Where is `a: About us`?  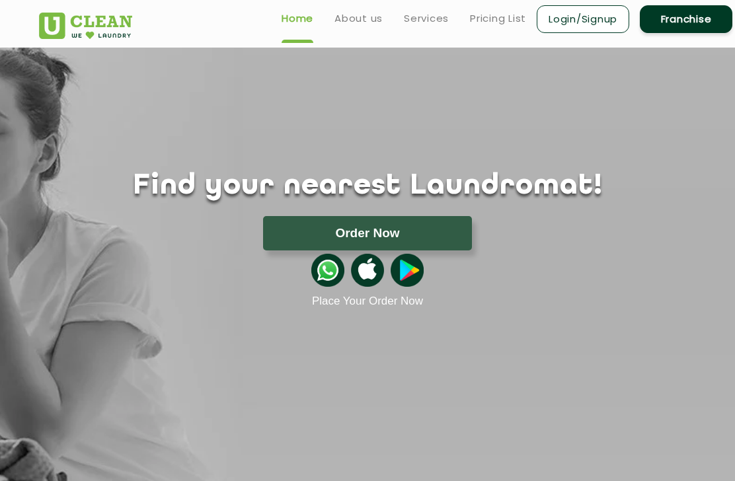
a: About us is located at coordinates (358, 19).